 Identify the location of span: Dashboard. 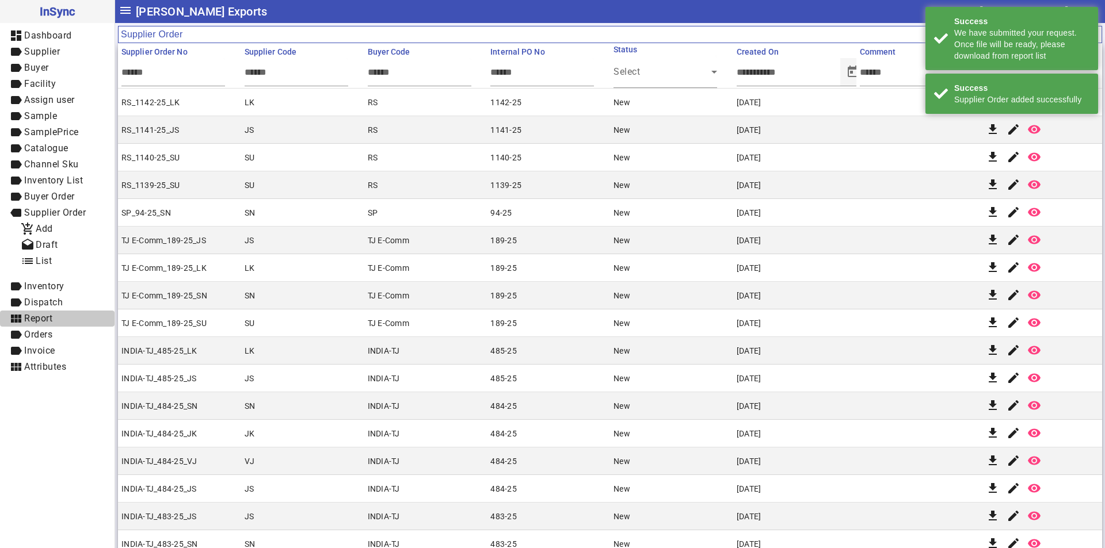
(48, 35).